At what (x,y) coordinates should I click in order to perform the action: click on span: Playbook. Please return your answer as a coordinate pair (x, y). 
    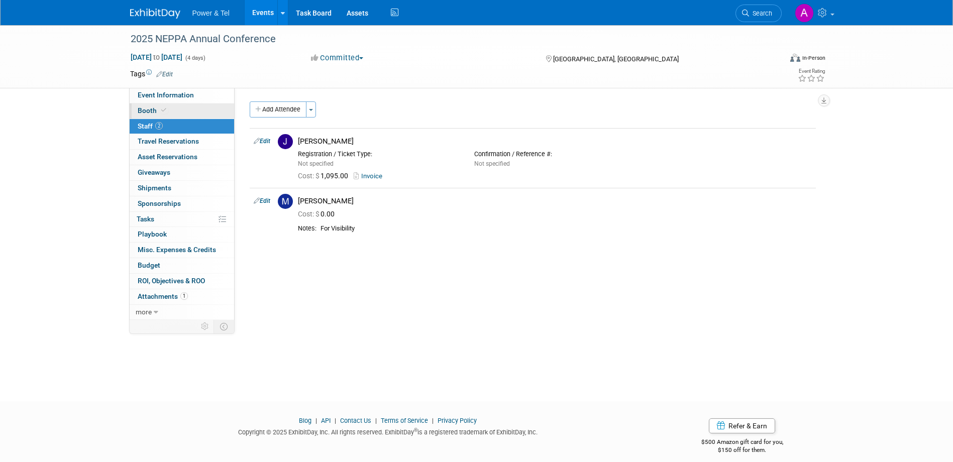
    Looking at the image, I should click on (152, 234).